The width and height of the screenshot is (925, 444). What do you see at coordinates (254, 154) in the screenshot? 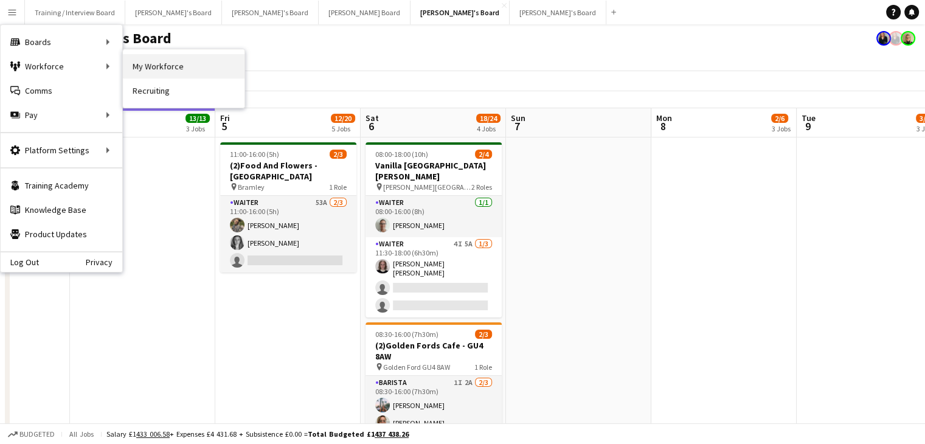
I see `span: 11:00-16:00 (5h)` at bounding box center [254, 154].